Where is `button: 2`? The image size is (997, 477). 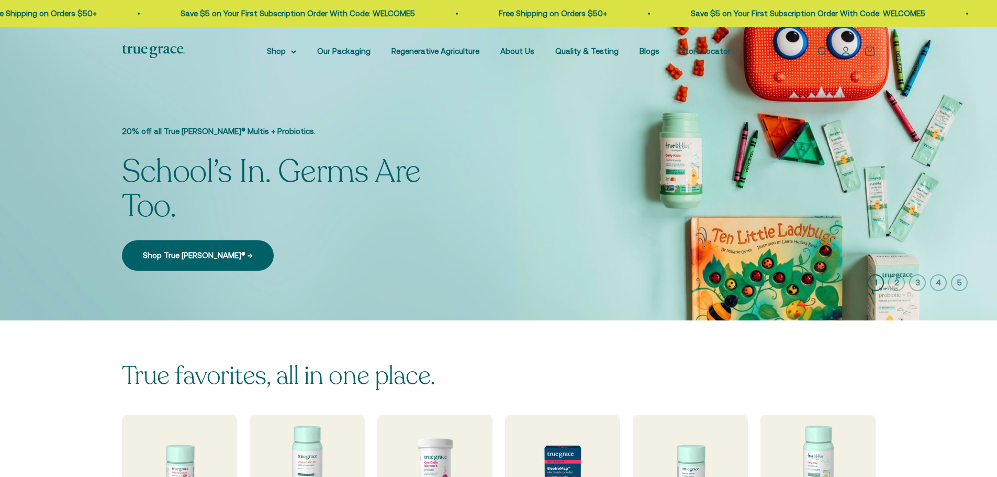 button: 2 is located at coordinates (896, 283).